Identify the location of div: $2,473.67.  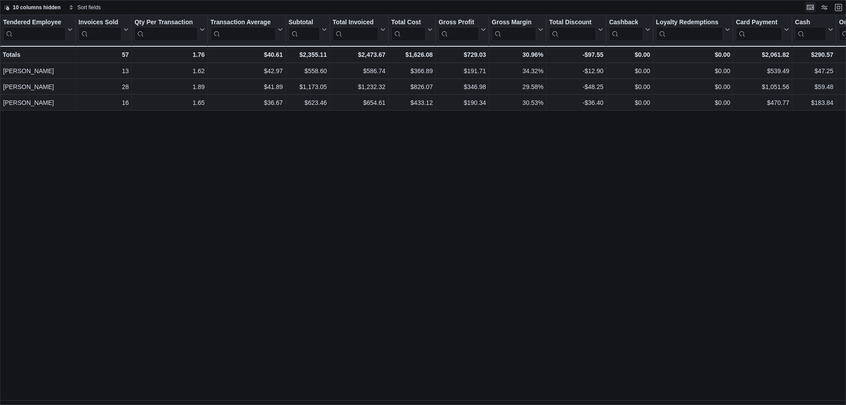
(359, 55).